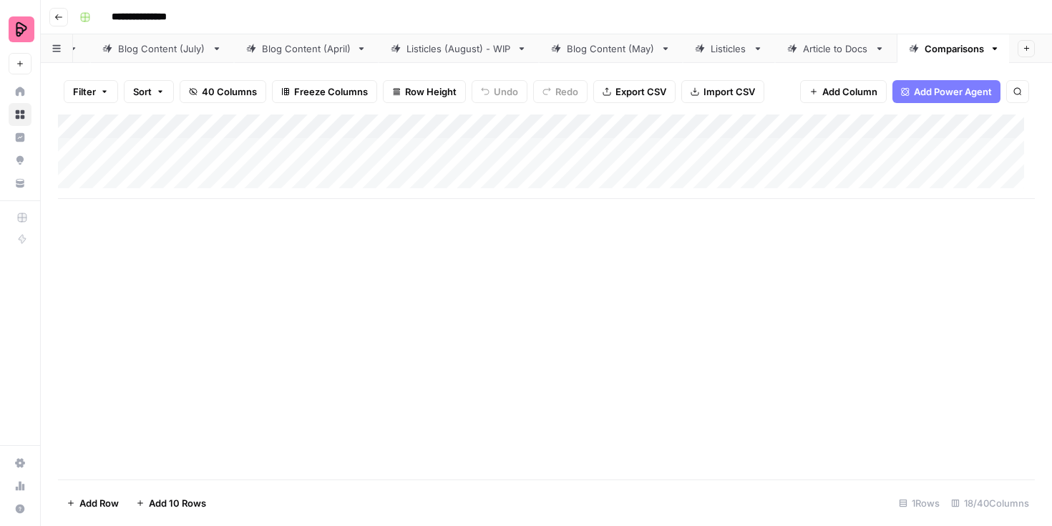  What do you see at coordinates (331, 92) in the screenshot?
I see `span: Freeze Columns` at bounding box center [331, 92].